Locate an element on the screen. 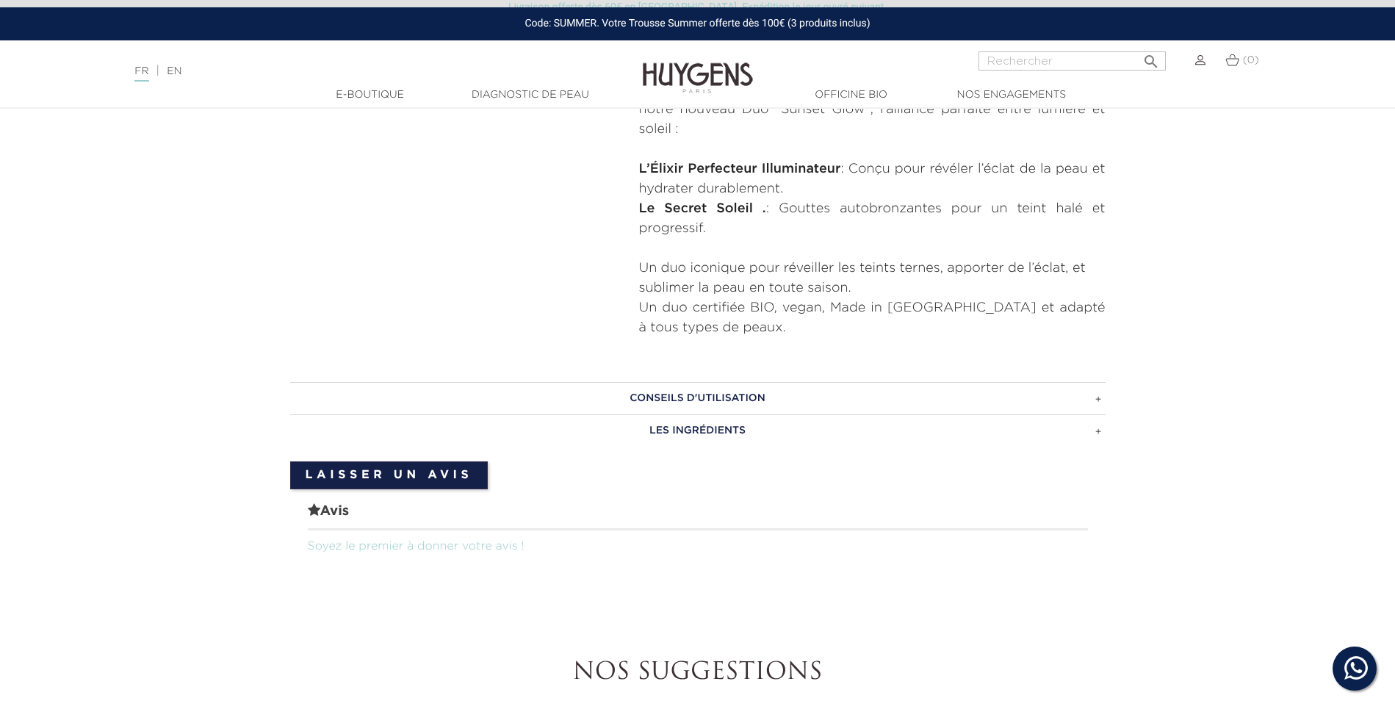  p: Envie d’un teint éclatant, doré et naturellement lumineux ? Découvrez notre nouveau Duo "Sunset G... is located at coordinates (872, 109).